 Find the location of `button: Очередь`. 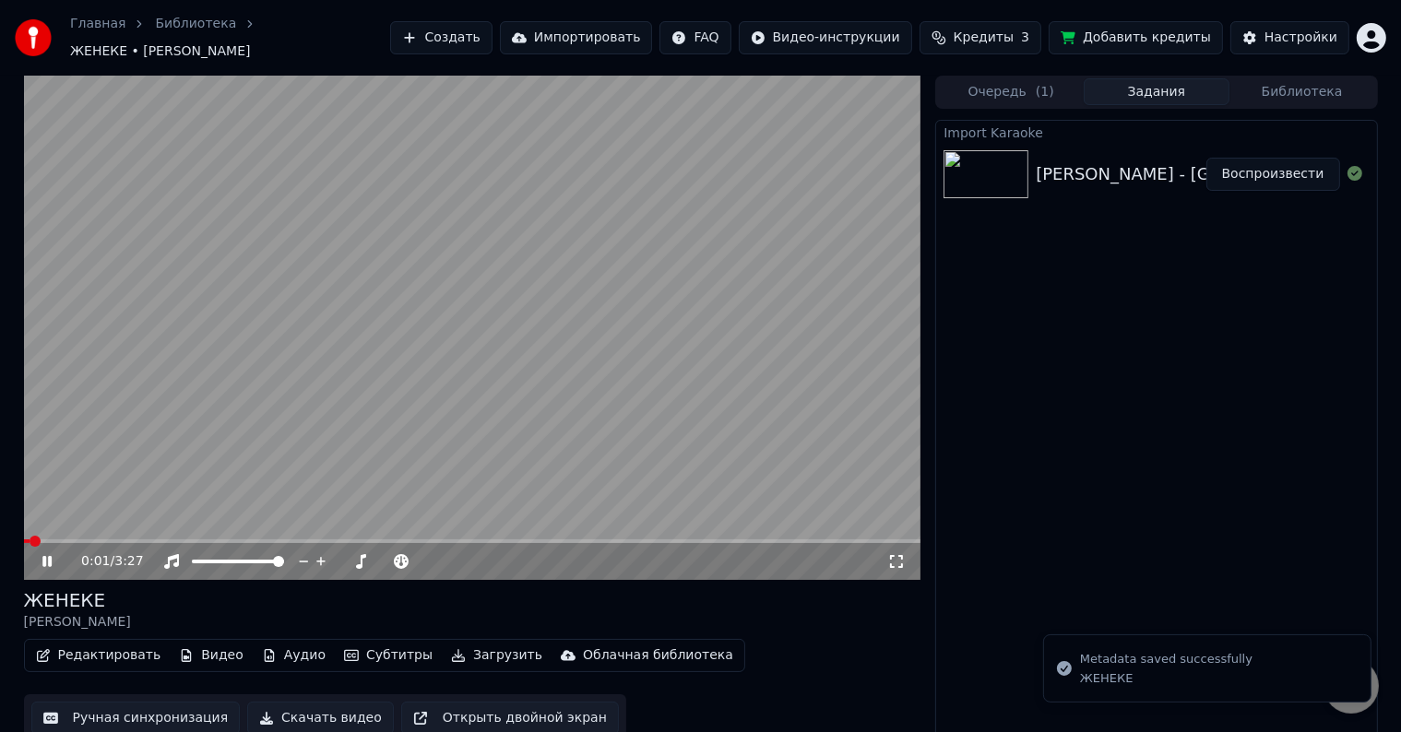

button: Очередь is located at coordinates (1011, 91).